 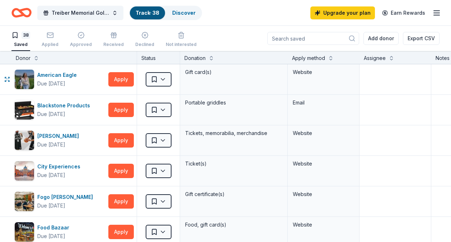 I want to click on div: Saved, so click(x=21, y=45).